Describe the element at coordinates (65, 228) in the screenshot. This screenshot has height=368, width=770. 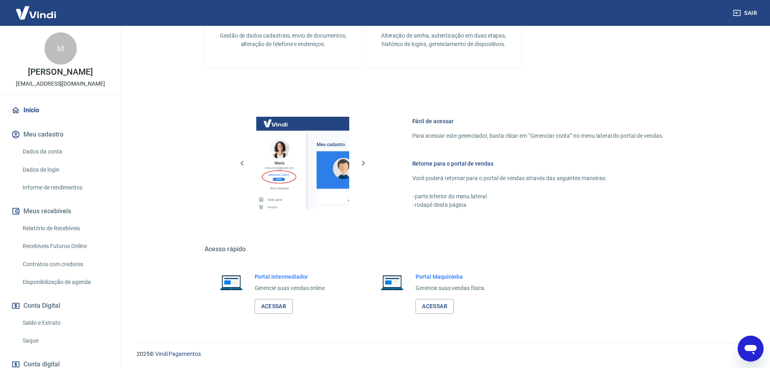
I see `a: Relatório de Recebíveis` at that location.